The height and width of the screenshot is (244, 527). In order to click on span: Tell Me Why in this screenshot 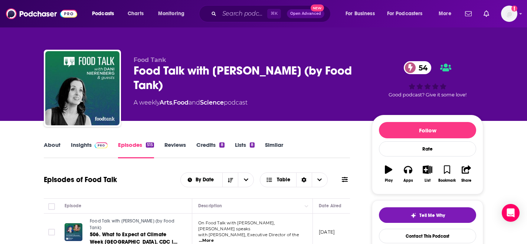, I will do `click(432, 216)`.